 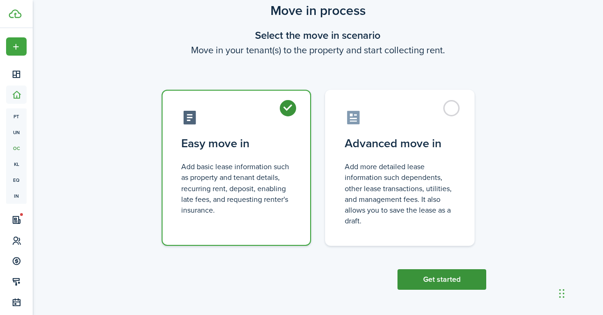 I want to click on span: eq, so click(x=16, y=180).